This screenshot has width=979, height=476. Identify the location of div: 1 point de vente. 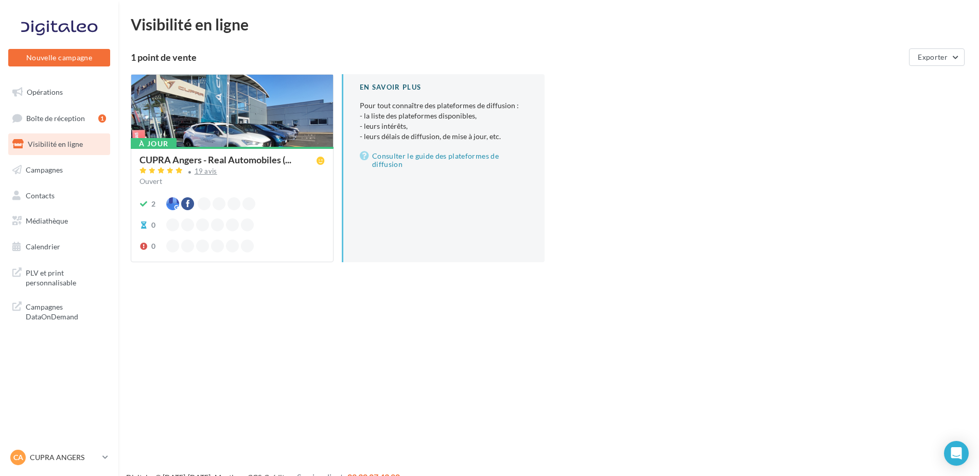
(518, 57).